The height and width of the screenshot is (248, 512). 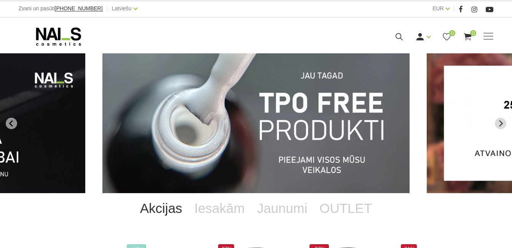 What do you see at coordinates (501, 123) in the screenshot?
I see `button: Next slide` at bounding box center [501, 123].